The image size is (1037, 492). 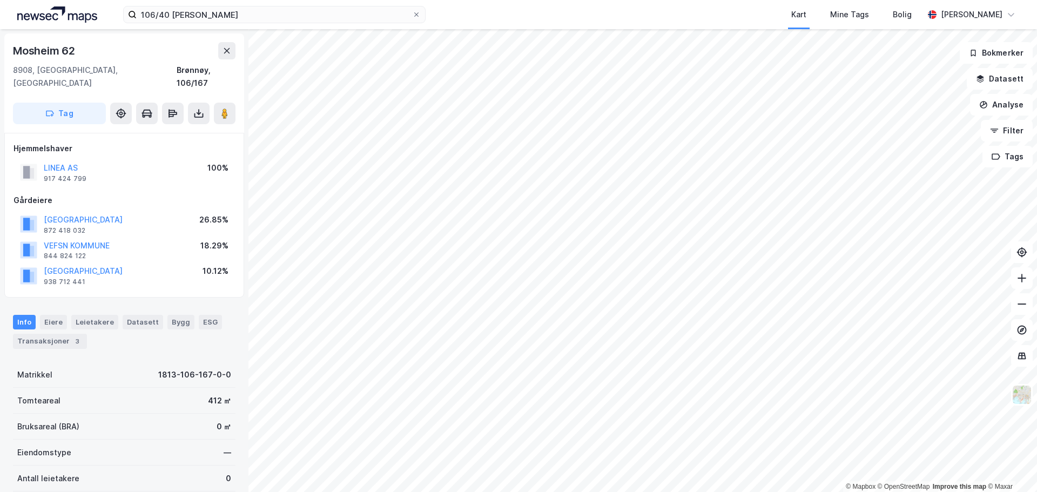 What do you see at coordinates (214, 220) in the screenshot?
I see `div: 26.85%` at bounding box center [214, 220].